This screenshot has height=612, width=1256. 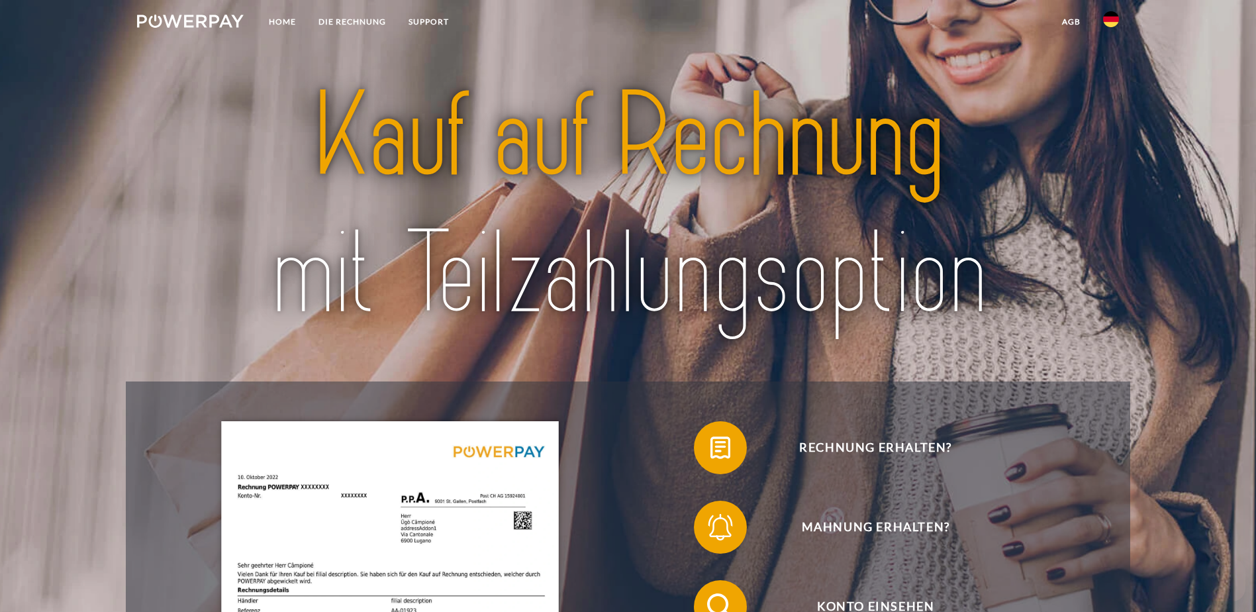 What do you see at coordinates (428, 22) in the screenshot?
I see `a: SUPPORT` at bounding box center [428, 22].